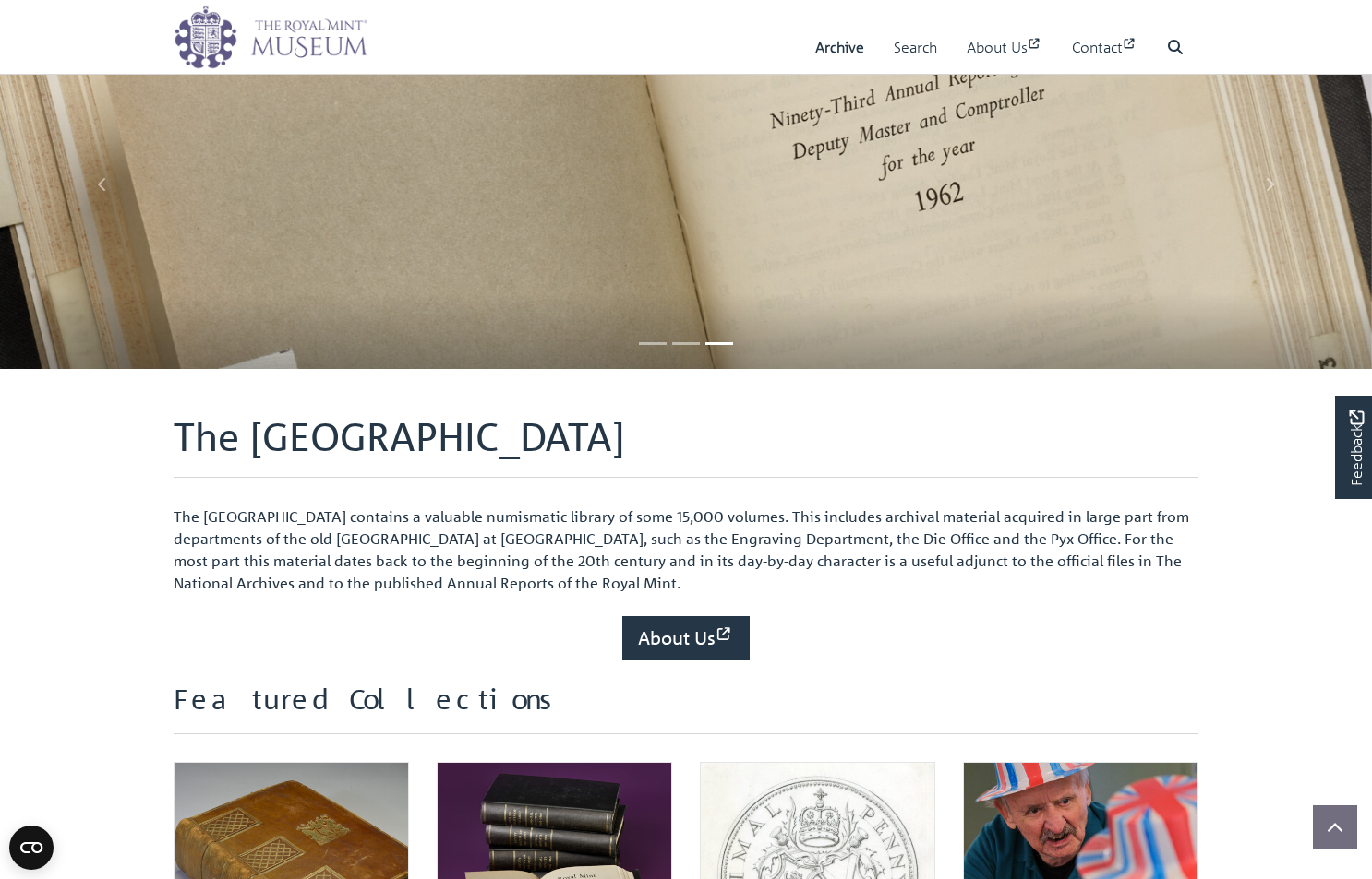  I want to click on a: Contact, so click(1104, 47).